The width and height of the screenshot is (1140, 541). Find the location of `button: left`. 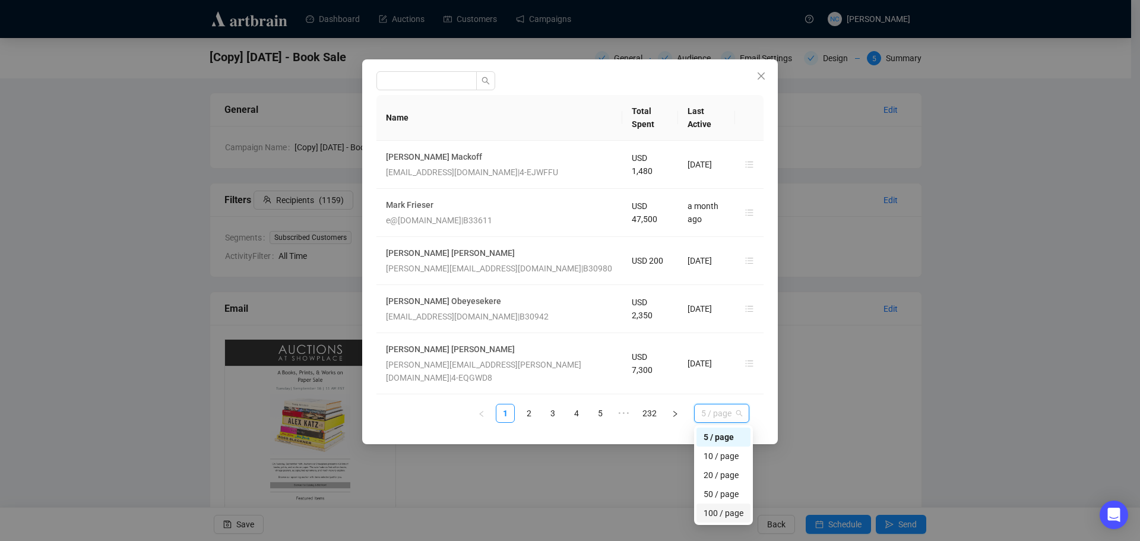

button: left is located at coordinates (482, 413).